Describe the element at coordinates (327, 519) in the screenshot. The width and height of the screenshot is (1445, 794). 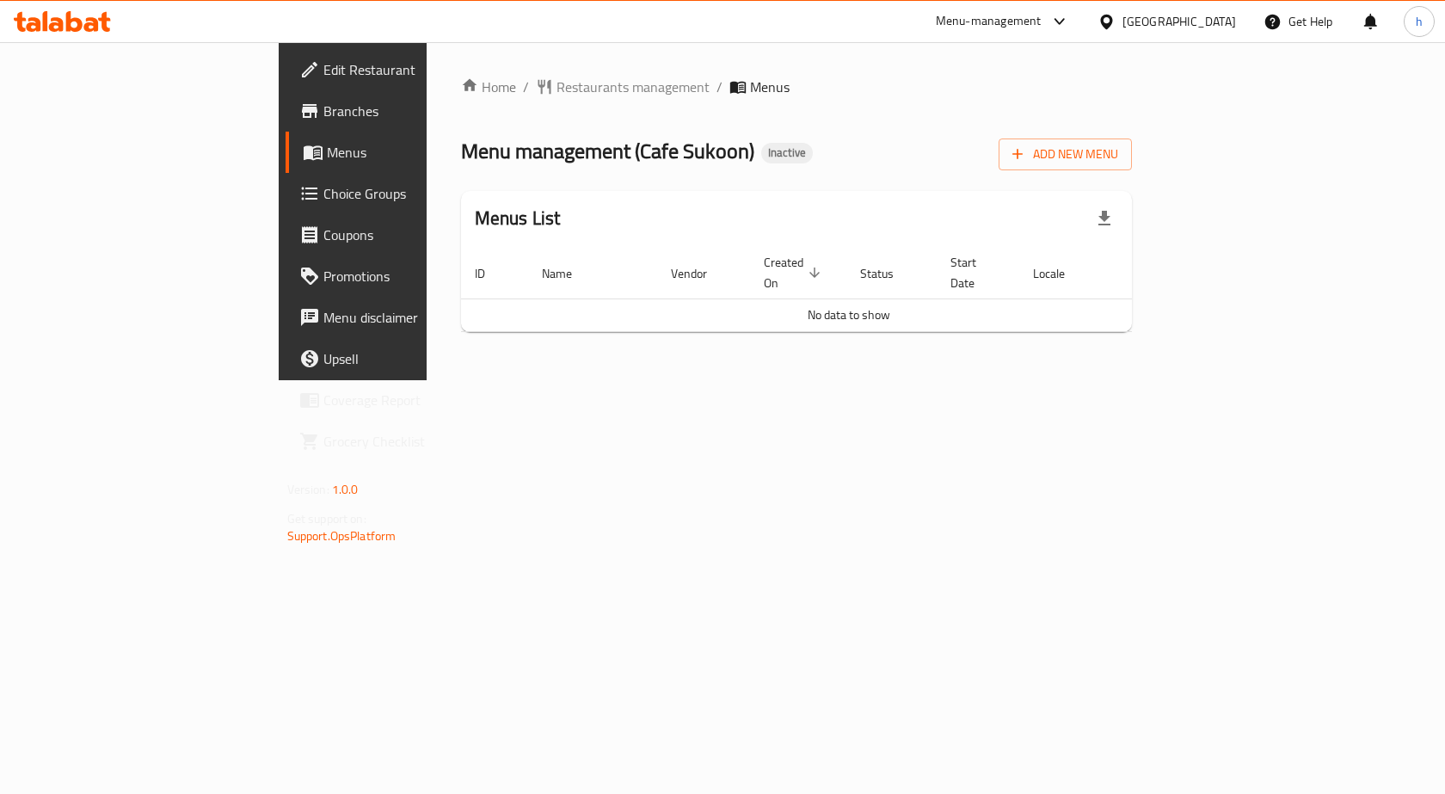
I see `span: Get support on:` at that location.